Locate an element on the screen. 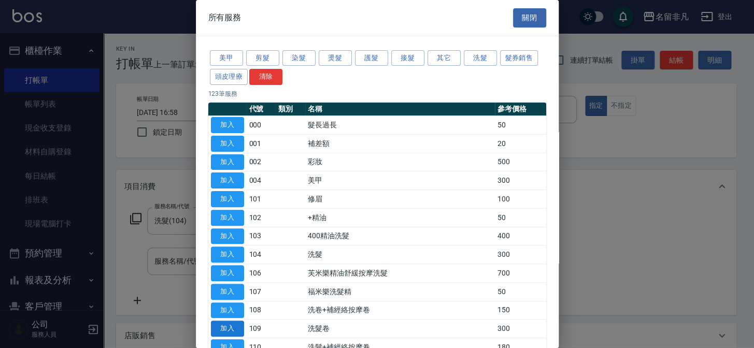 The height and width of the screenshot is (348, 754). td: 100 is located at coordinates (520, 199).